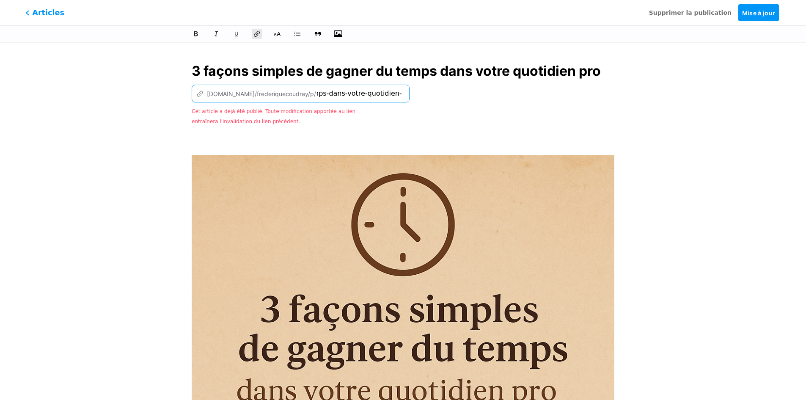 Image resolution: width=806 pixels, height=400 pixels. I want to click on font: Cet article a déjà été publié. Toute modification apportée au lien entraînera l'invalidation du l..., so click(273, 116).